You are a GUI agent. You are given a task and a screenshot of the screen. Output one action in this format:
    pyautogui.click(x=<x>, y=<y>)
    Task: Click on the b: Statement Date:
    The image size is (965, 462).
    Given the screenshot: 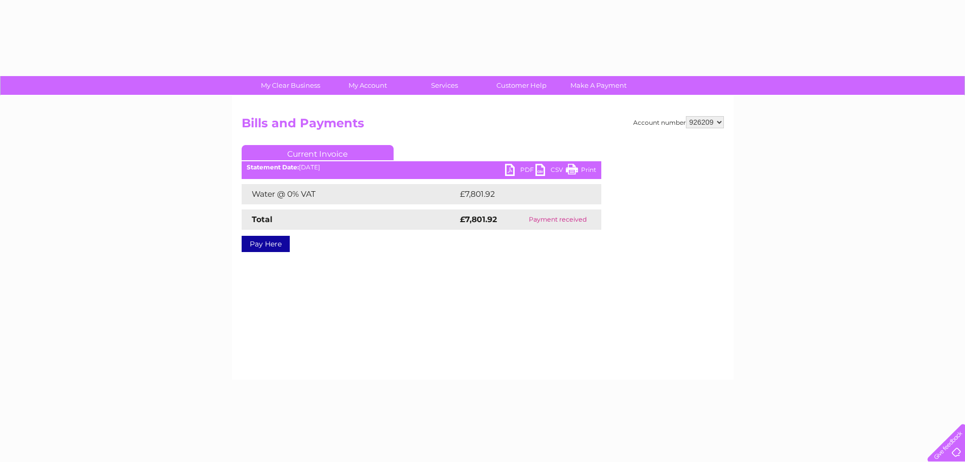 What is the action you would take?
    pyautogui.click(x=273, y=167)
    